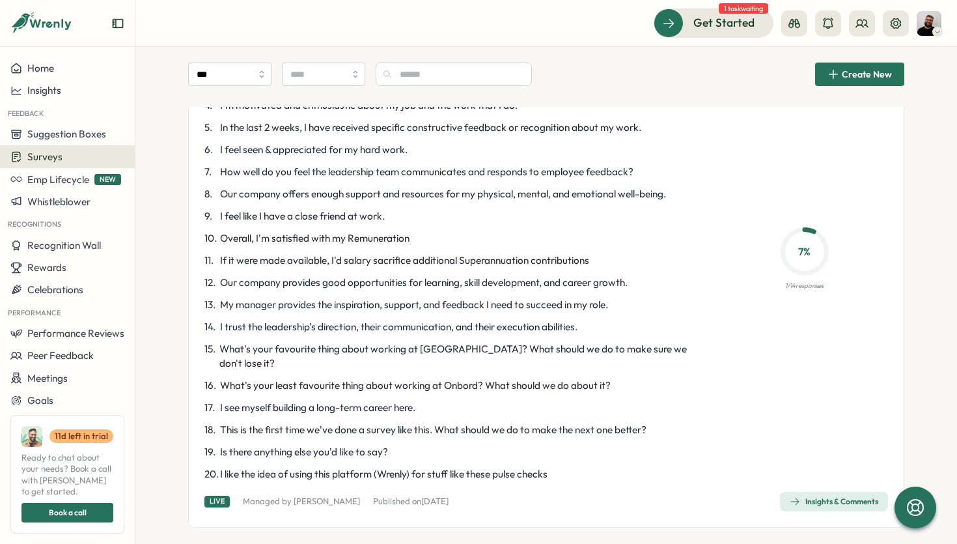 The width and height of the screenshot is (957, 544). What do you see at coordinates (834, 501) in the screenshot?
I see `div: Insights & Comments` at bounding box center [834, 501].